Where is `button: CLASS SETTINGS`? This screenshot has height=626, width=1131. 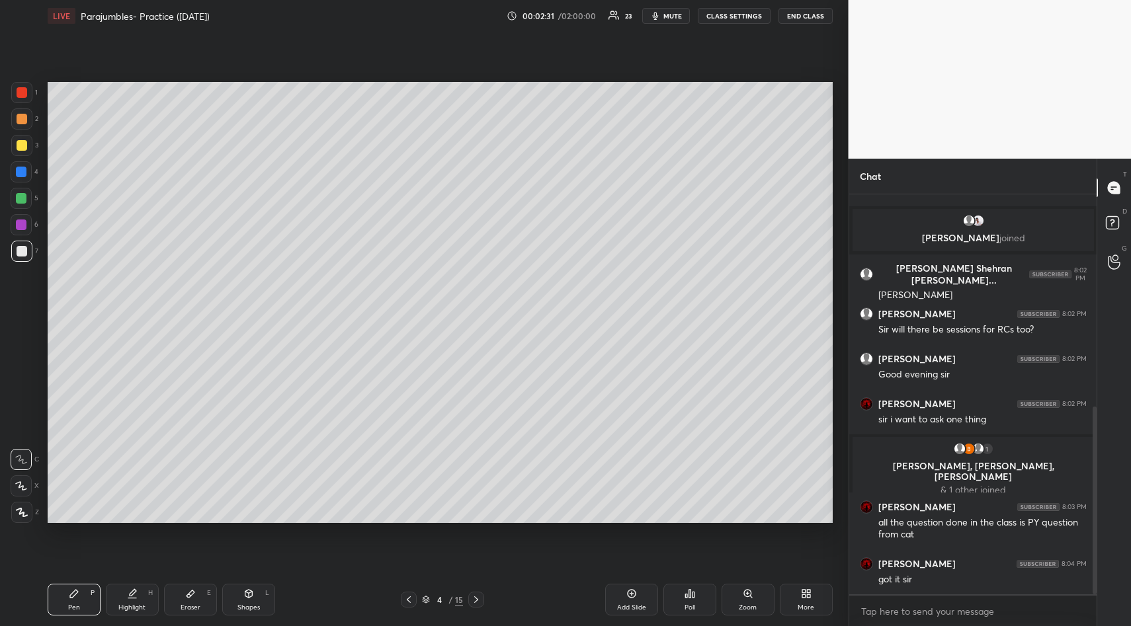 button: CLASS SETTINGS is located at coordinates (734, 16).